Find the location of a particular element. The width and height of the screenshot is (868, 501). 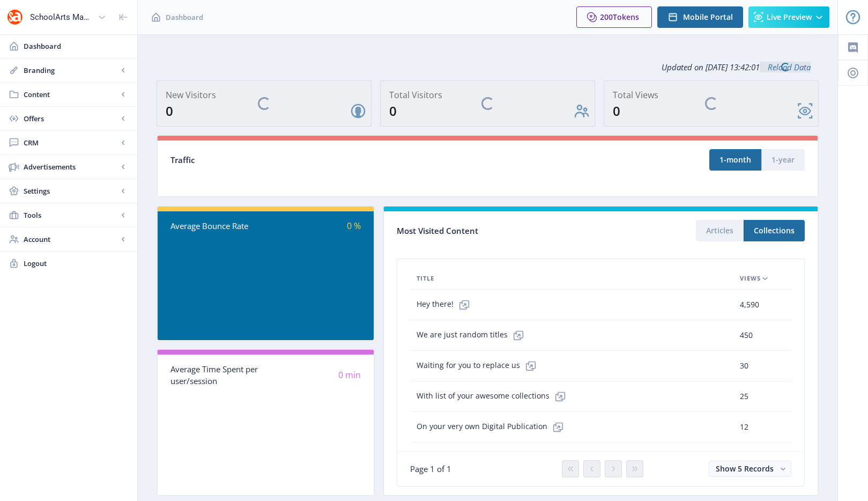

button: Articles is located at coordinates (720, 231).